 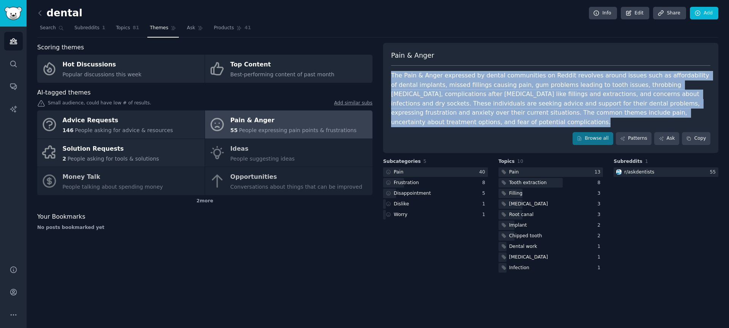 What do you see at coordinates (205, 104) in the screenshot?
I see `div: Small audience, could have low # of results.` at bounding box center [205, 104].